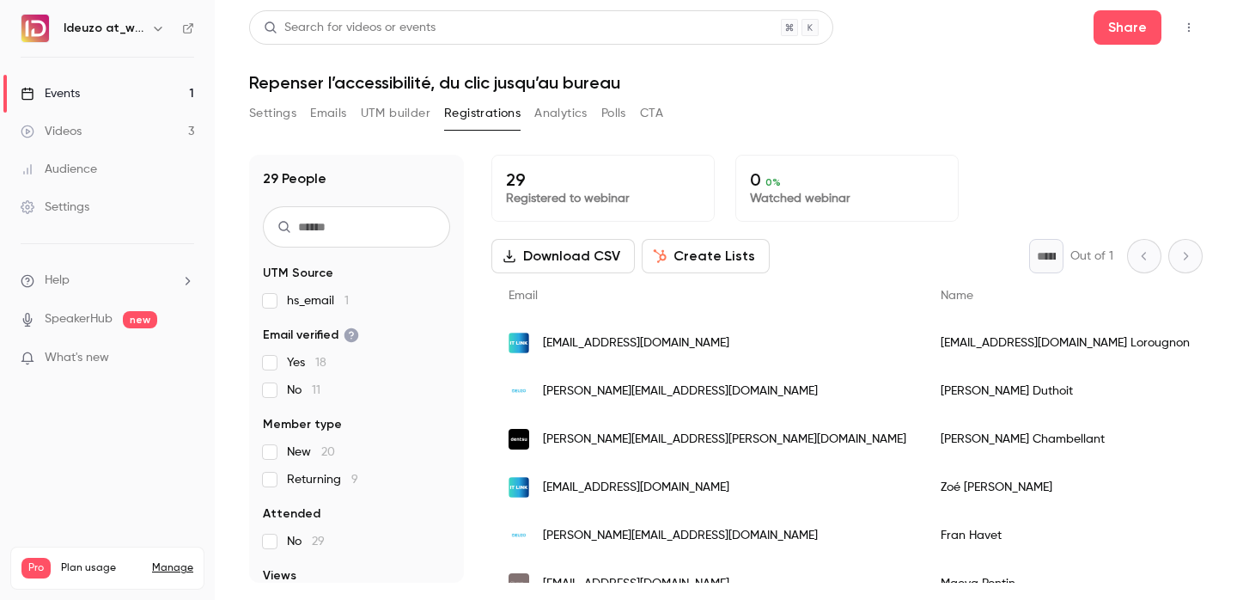 Image resolution: width=1237 pixels, height=600 pixels. Describe the element at coordinates (78, 319) in the screenshot. I see `a: SpeakerHub` at that location.